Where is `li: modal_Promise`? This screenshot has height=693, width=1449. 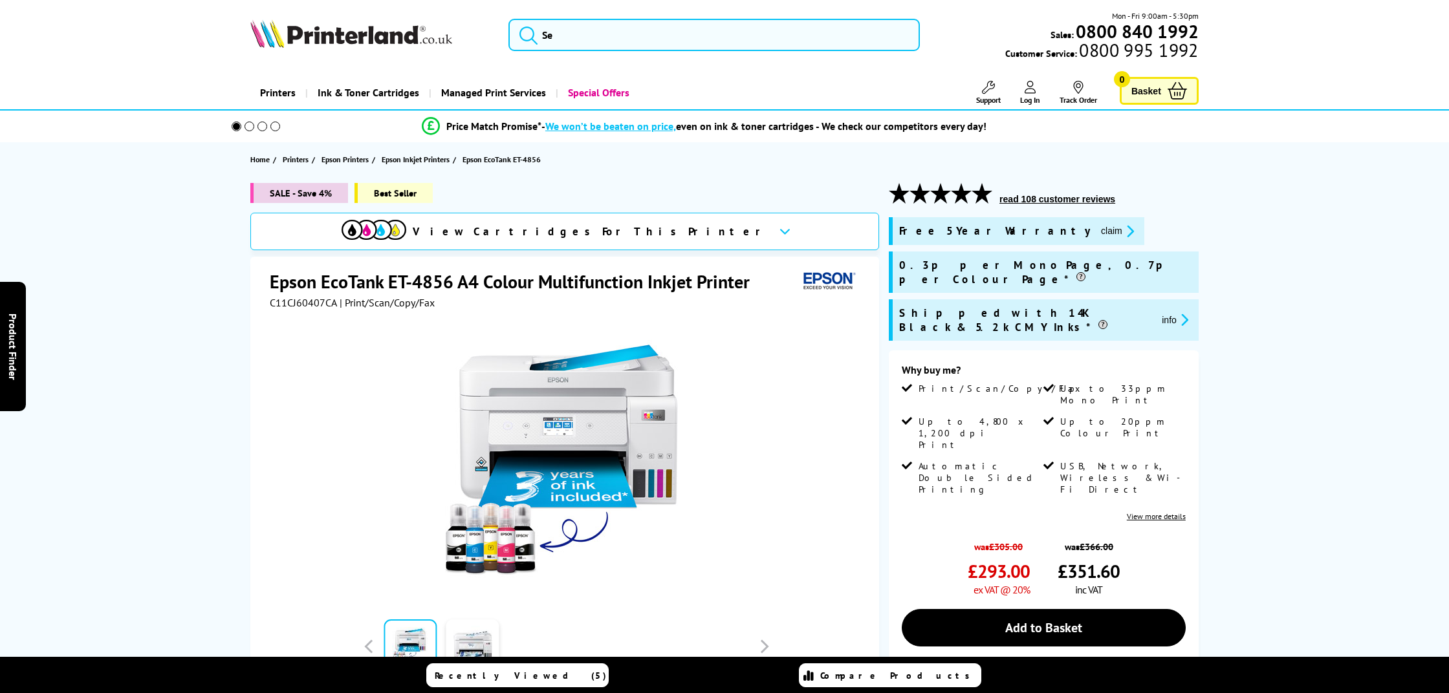
li: modal_Promise is located at coordinates (704, 126).